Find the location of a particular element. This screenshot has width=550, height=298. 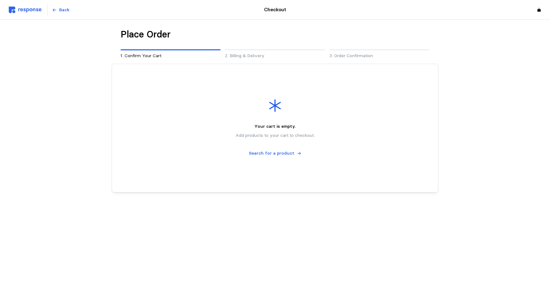

p: Your cart is empty. is located at coordinates (275, 127).